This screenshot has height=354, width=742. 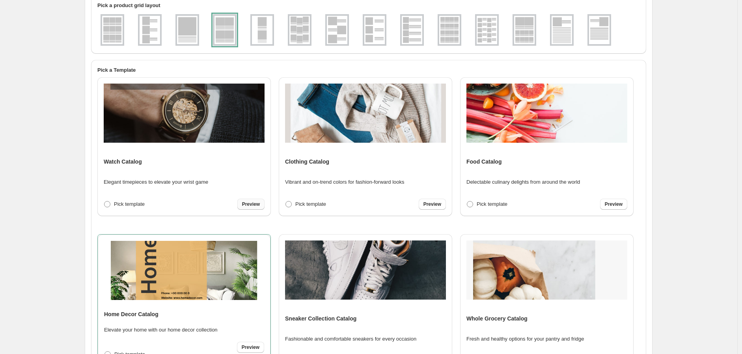 I want to click on img: g3x3v1, so click(x=112, y=30).